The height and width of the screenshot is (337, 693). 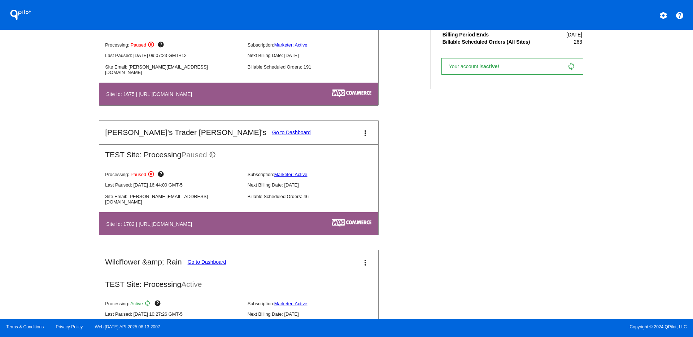 What do you see at coordinates (69, 327) in the screenshot?
I see `a: Privacy Policy` at bounding box center [69, 327].